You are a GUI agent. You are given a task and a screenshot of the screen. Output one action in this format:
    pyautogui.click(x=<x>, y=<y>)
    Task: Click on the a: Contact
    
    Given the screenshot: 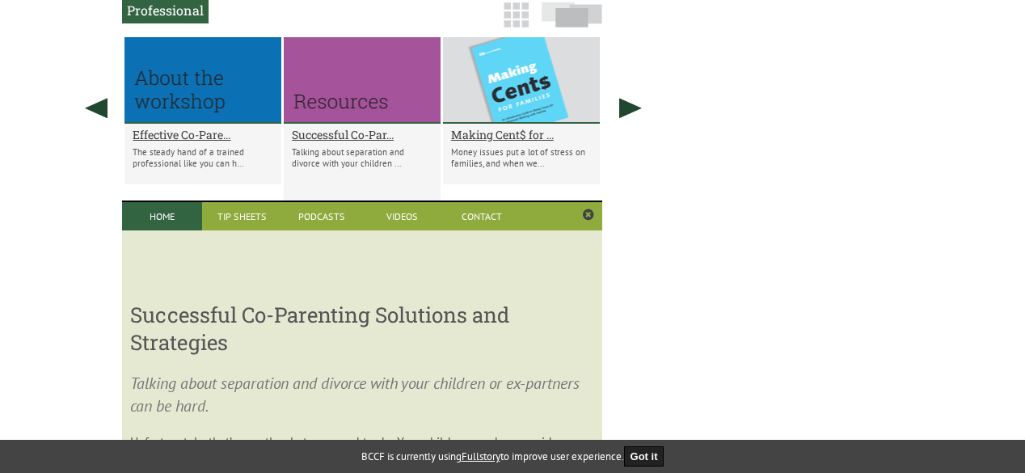 What is the action you would take?
    pyautogui.click(x=482, y=216)
    